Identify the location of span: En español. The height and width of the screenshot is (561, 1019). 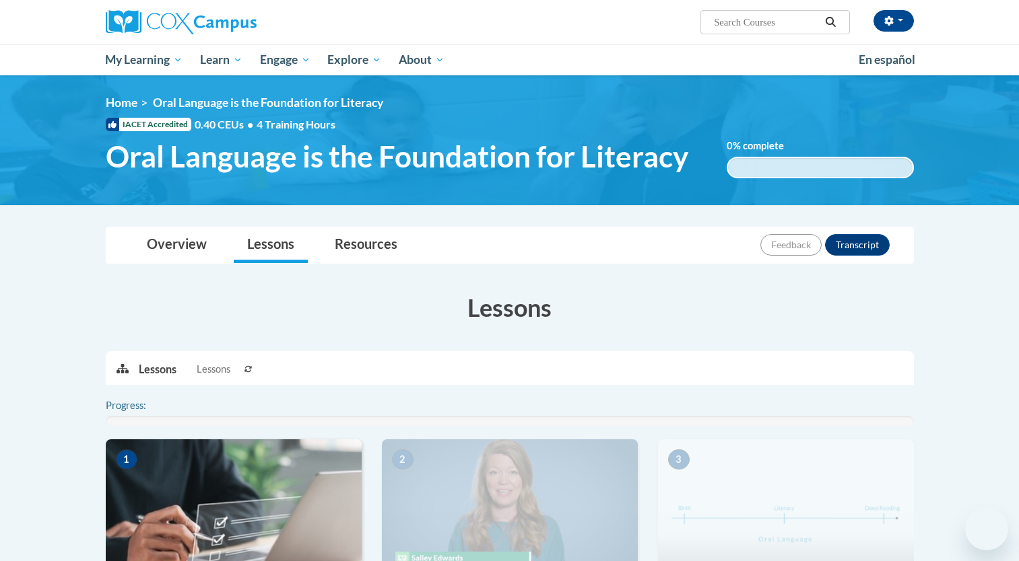
(887, 59).